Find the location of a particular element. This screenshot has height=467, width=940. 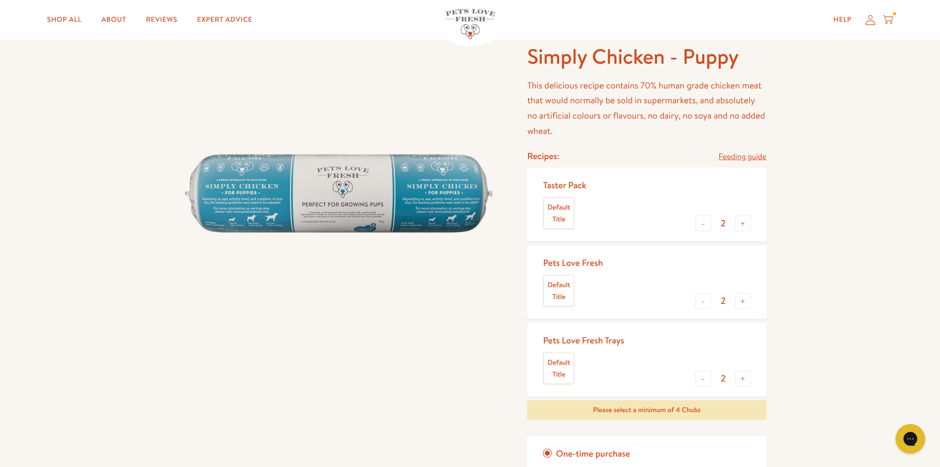

a: Reviews is located at coordinates (161, 20).